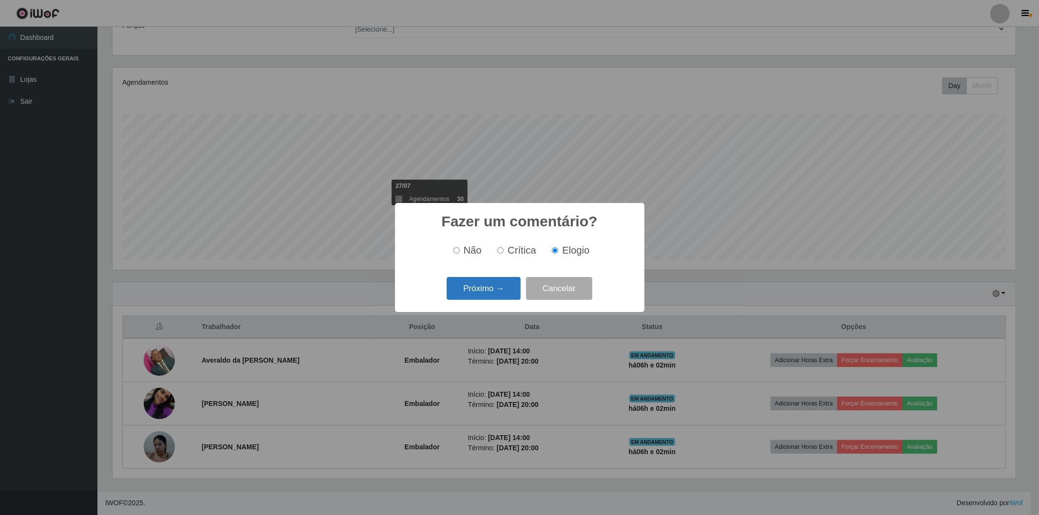  I want to click on span: Não, so click(473, 250).